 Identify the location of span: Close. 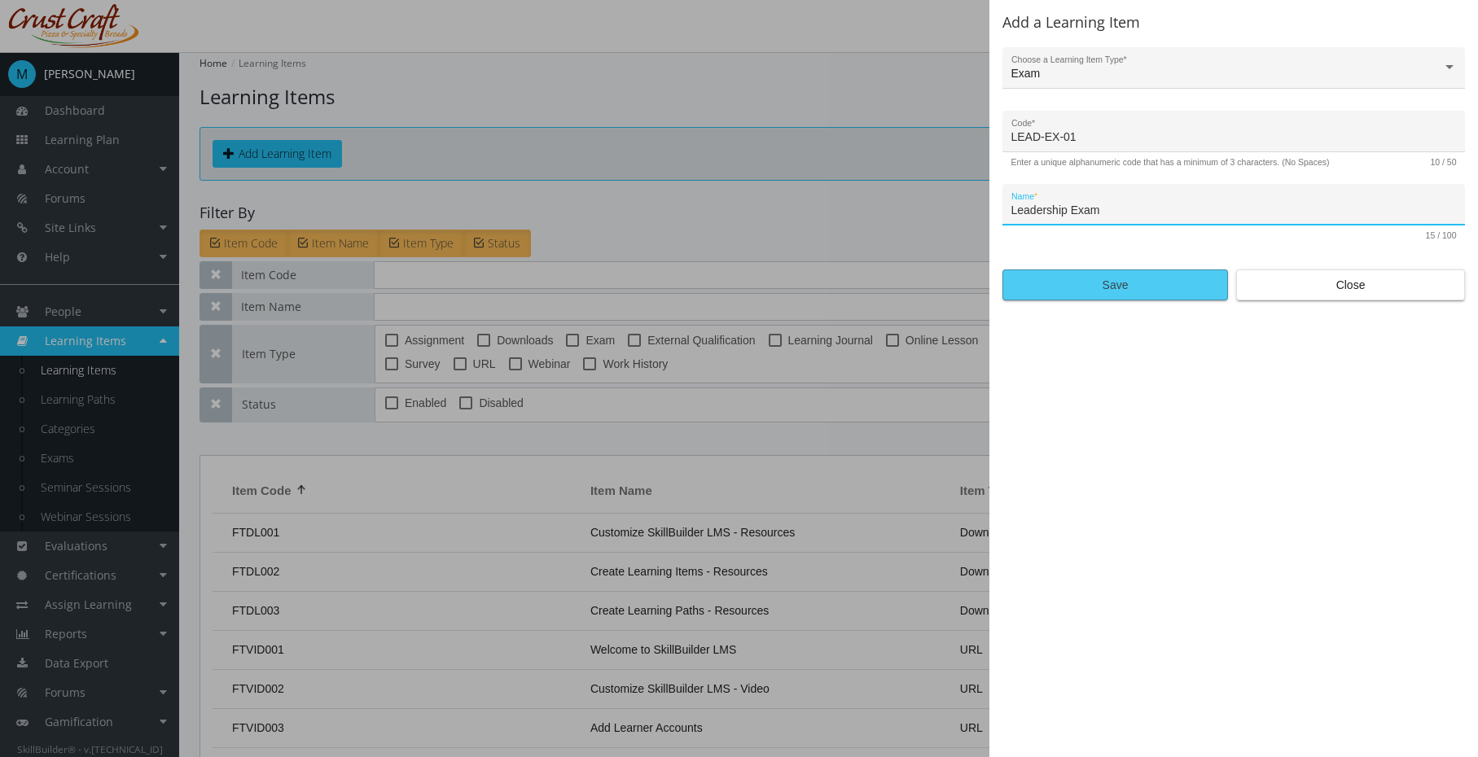
(1350, 285).